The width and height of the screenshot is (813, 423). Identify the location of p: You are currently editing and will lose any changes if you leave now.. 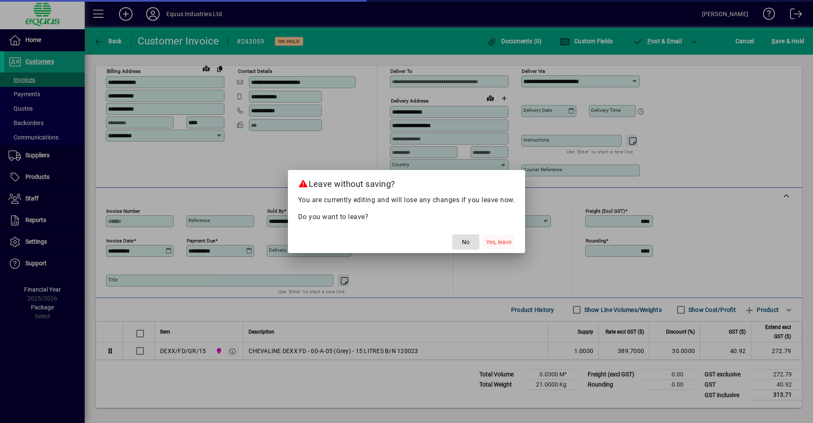
(406, 200).